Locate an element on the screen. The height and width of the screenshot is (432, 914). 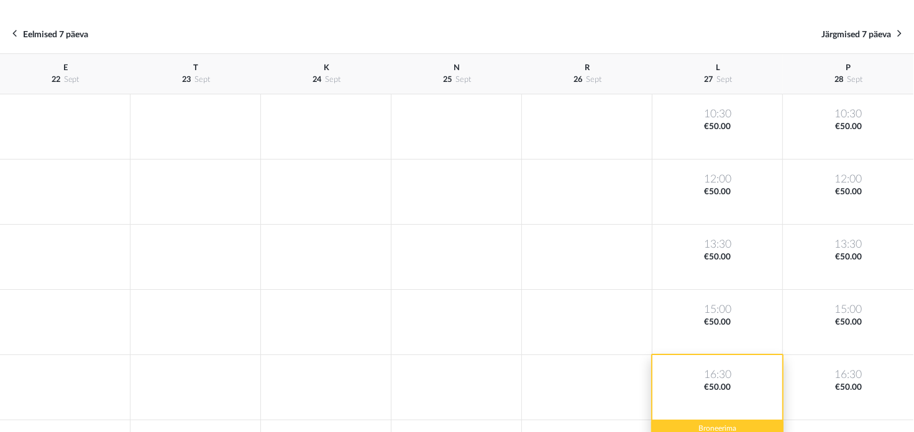
span: E is located at coordinates (65, 68).